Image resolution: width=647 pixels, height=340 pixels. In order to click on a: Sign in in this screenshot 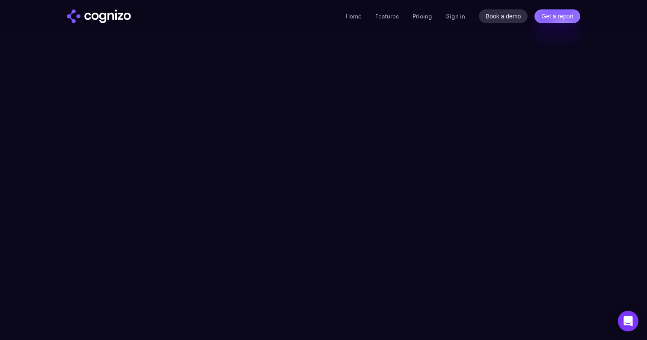, I will do `click(455, 16)`.